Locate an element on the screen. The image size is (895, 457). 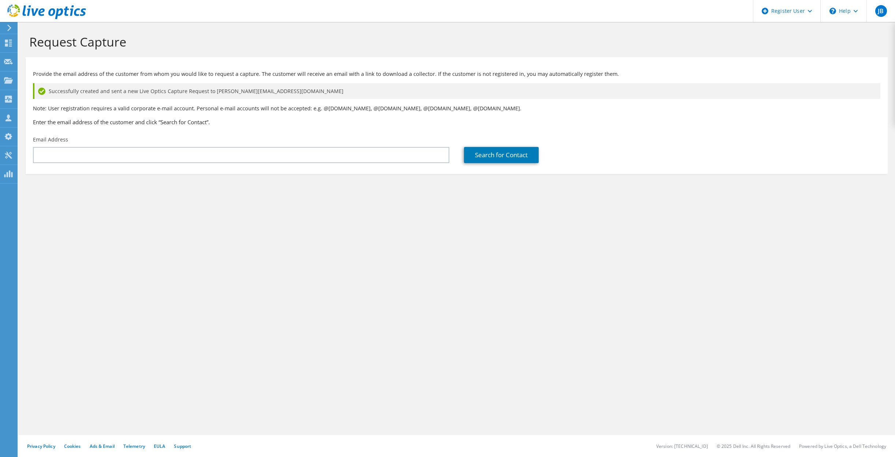
a: Telemetry is located at coordinates (134, 446).